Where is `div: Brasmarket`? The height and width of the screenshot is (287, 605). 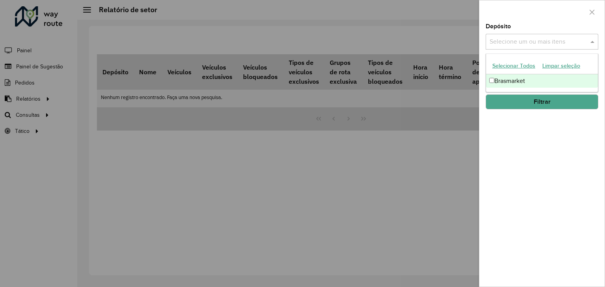 div: Brasmarket is located at coordinates (542, 81).